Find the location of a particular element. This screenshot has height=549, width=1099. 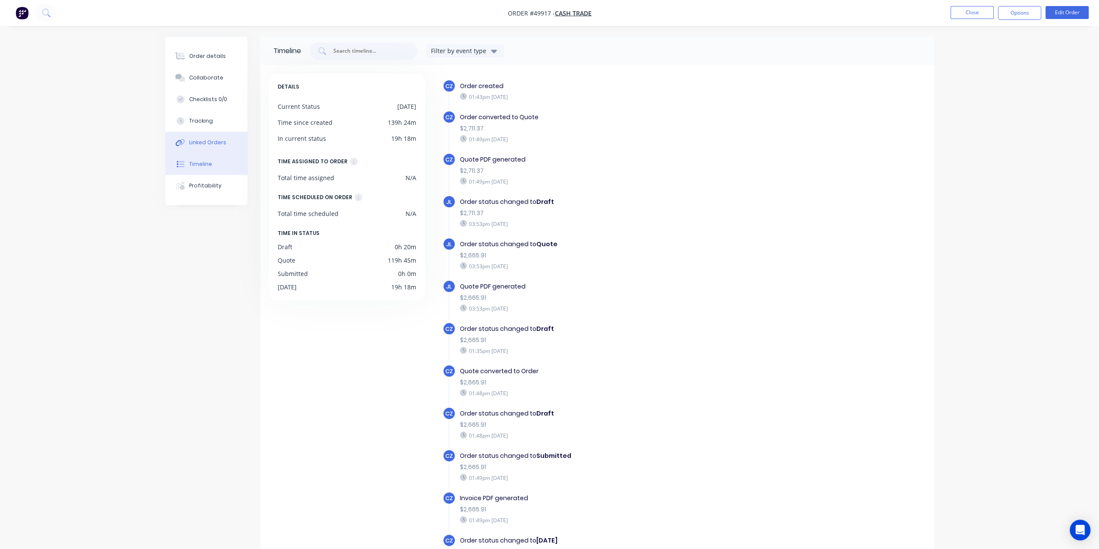

span: Cash Trade is located at coordinates (573, 13).